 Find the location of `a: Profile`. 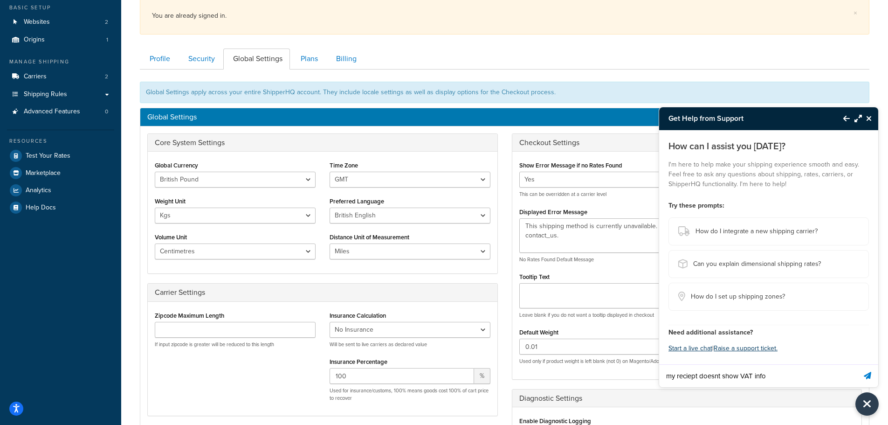

a: Profile is located at coordinates (159, 59).